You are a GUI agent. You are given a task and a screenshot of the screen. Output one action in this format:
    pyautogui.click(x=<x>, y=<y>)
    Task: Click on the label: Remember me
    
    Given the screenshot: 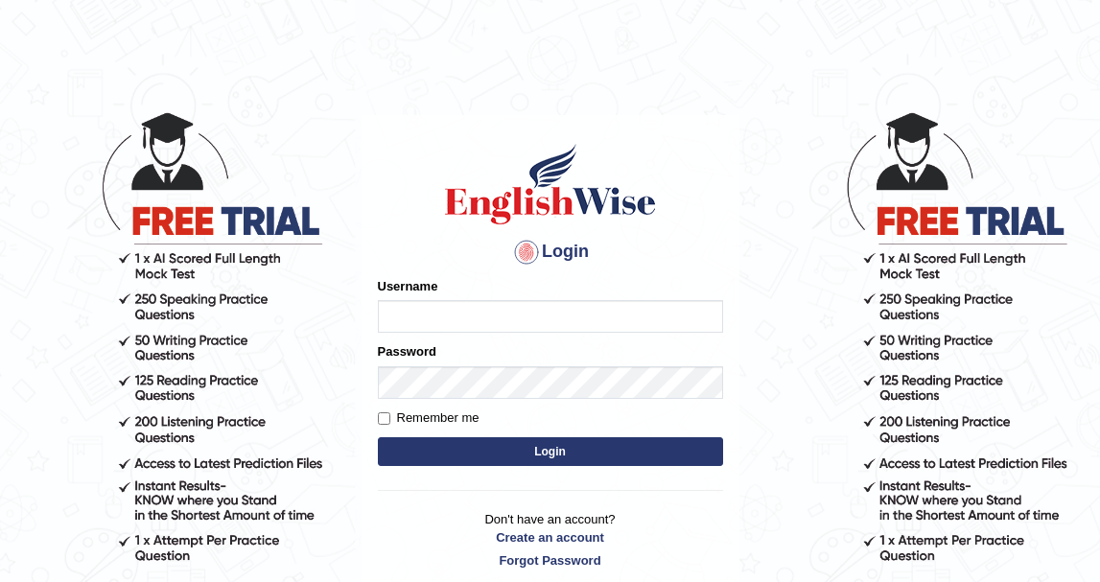 What is the action you would take?
    pyautogui.click(x=429, y=418)
    